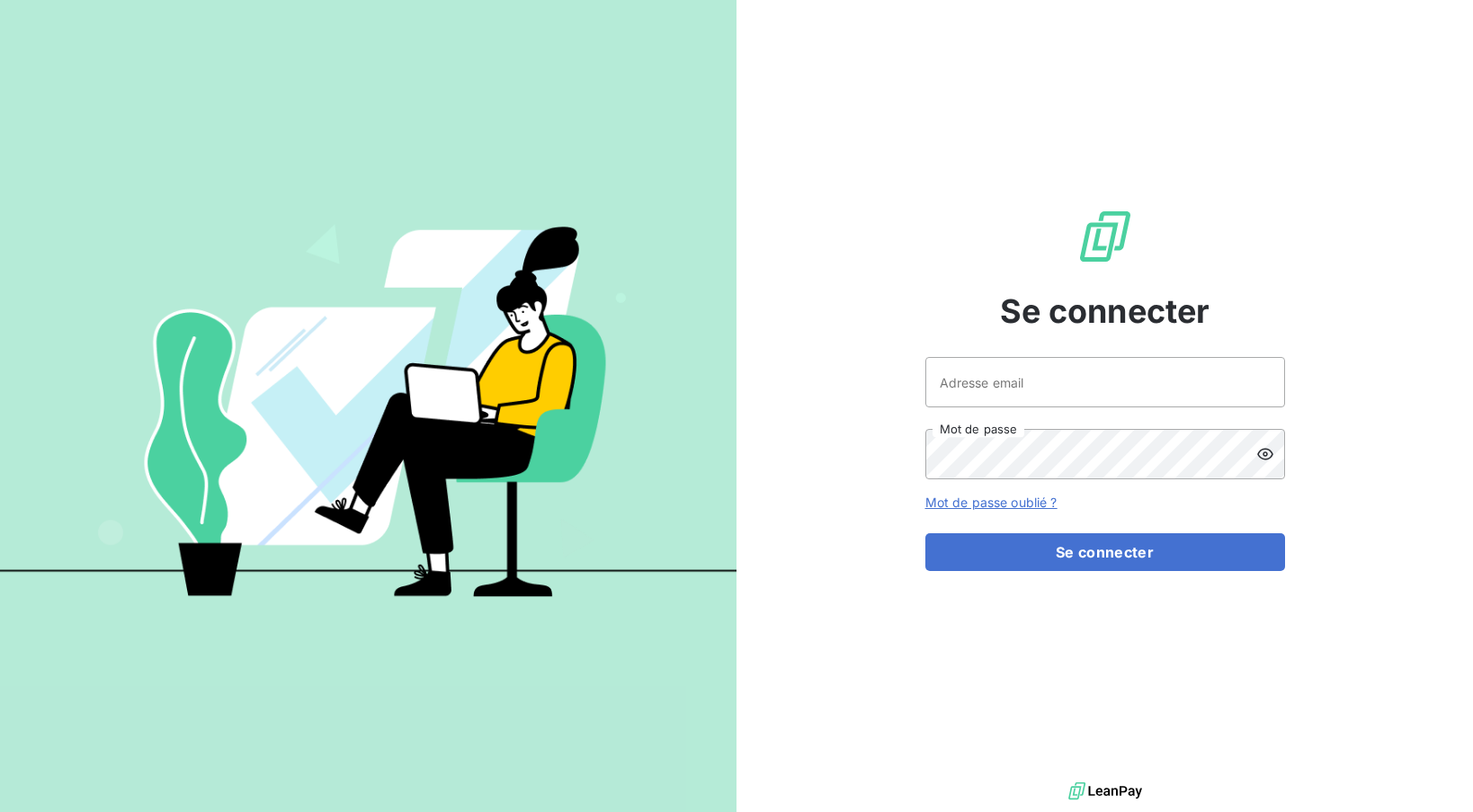 The width and height of the screenshot is (1473, 812). Describe the element at coordinates (1106, 236) in the screenshot. I see `img: Logo LeanPay` at that location.